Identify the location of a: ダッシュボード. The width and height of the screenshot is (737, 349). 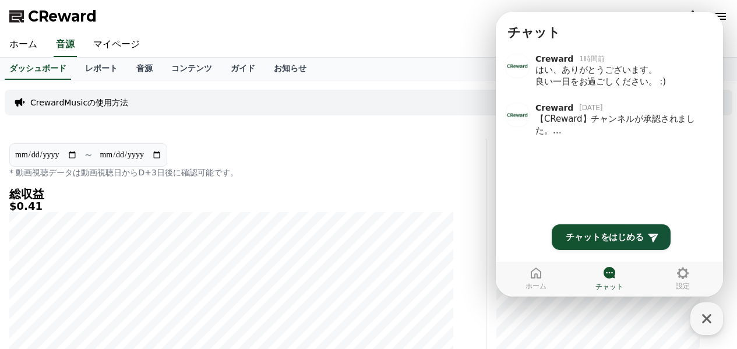
(38, 69).